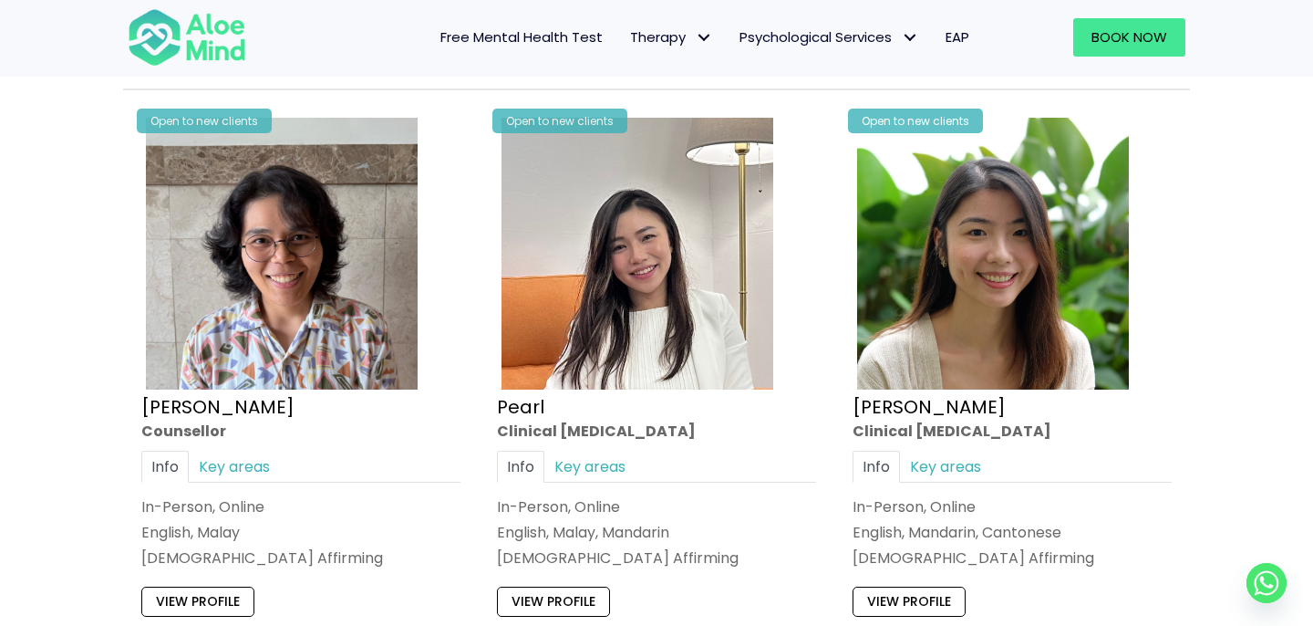 The height and width of the screenshot is (626, 1313). I want to click on a: Pearl, so click(521, 407).